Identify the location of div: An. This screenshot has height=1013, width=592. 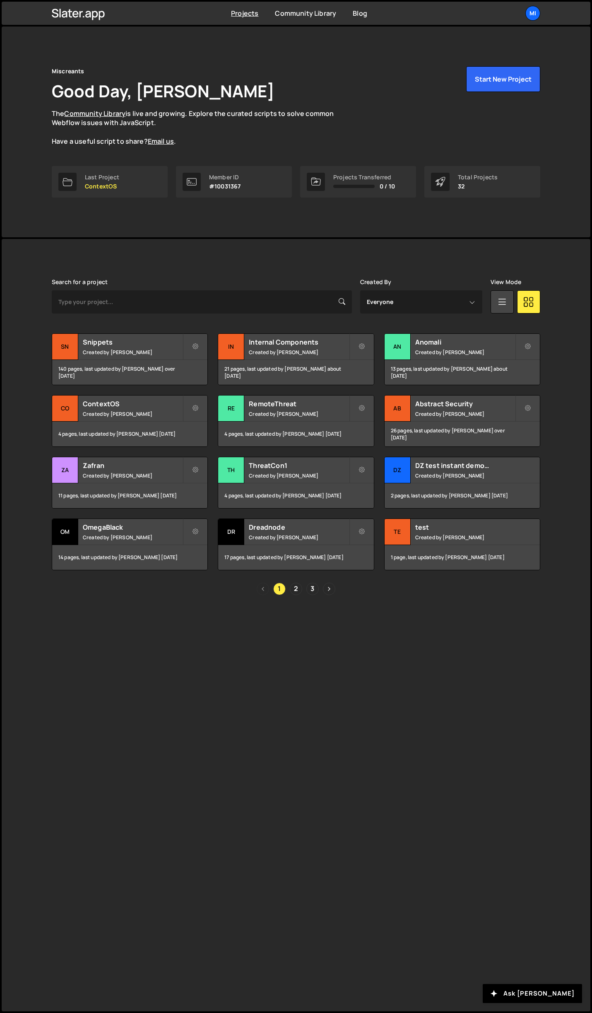
(398, 347).